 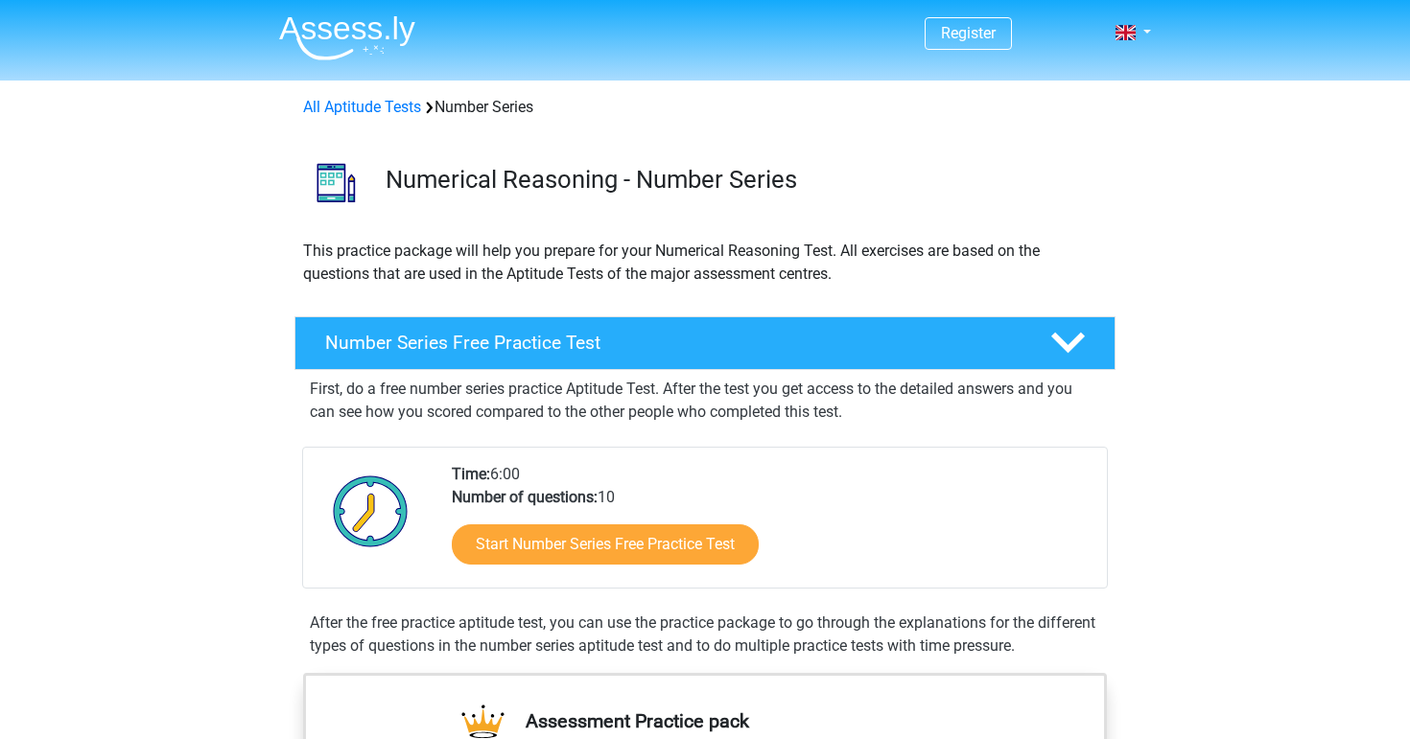 What do you see at coordinates (362, 106) in the screenshot?
I see `a: All Aptitude Tests` at bounding box center [362, 106].